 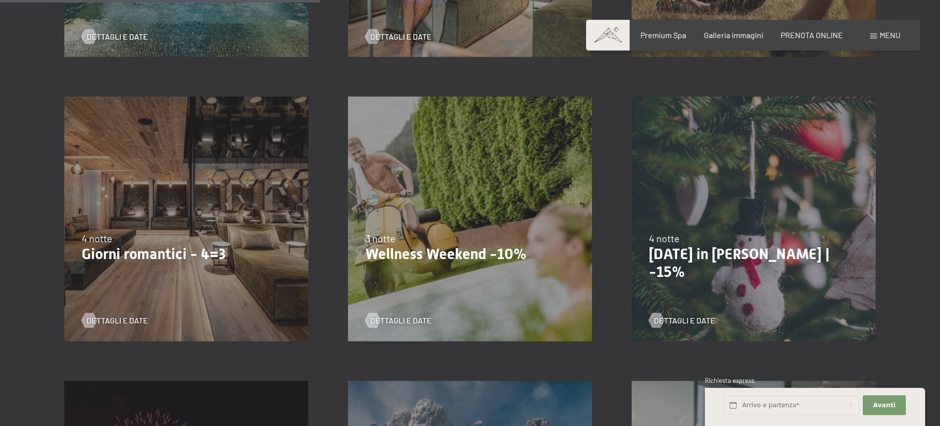 I want to click on a: Premium Spa, so click(x=663, y=35).